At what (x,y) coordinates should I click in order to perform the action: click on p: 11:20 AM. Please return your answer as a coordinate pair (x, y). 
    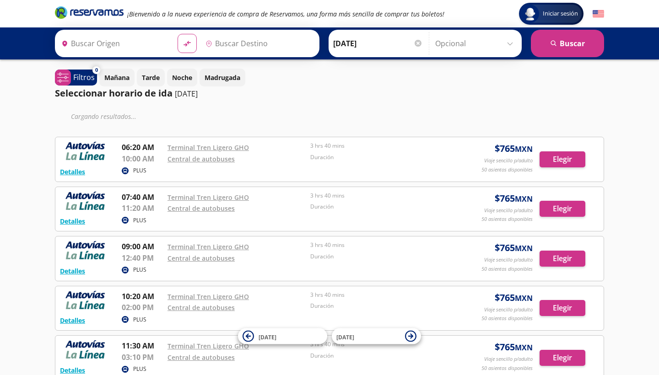
    Looking at the image, I should click on (142, 208).